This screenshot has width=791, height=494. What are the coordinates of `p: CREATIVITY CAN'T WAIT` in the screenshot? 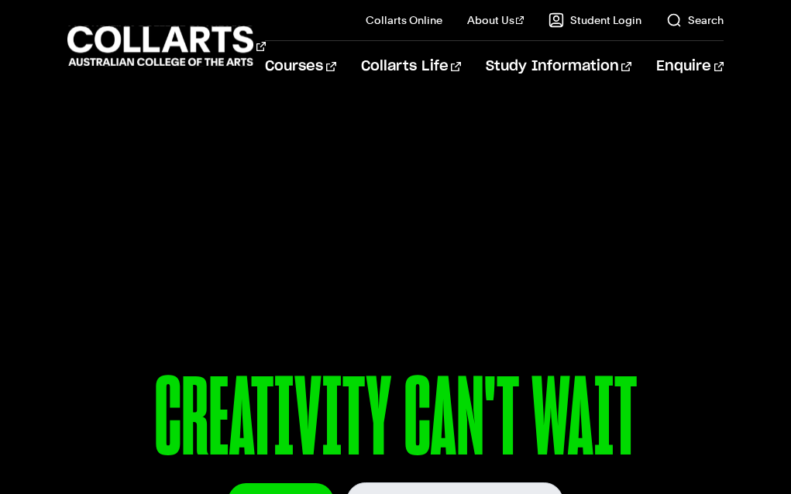 It's located at (395, 422).